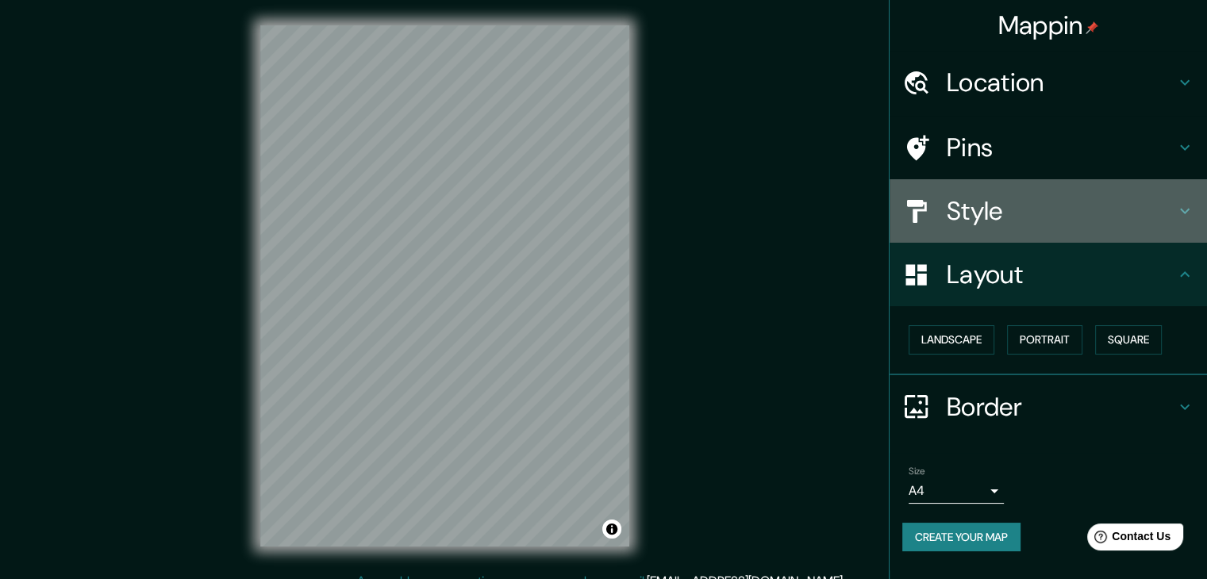 The width and height of the screenshot is (1207, 579). What do you see at coordinates (612, 529) in the screenshot?
I see `button: Toggle attribution` at bounding box center [612, 529].